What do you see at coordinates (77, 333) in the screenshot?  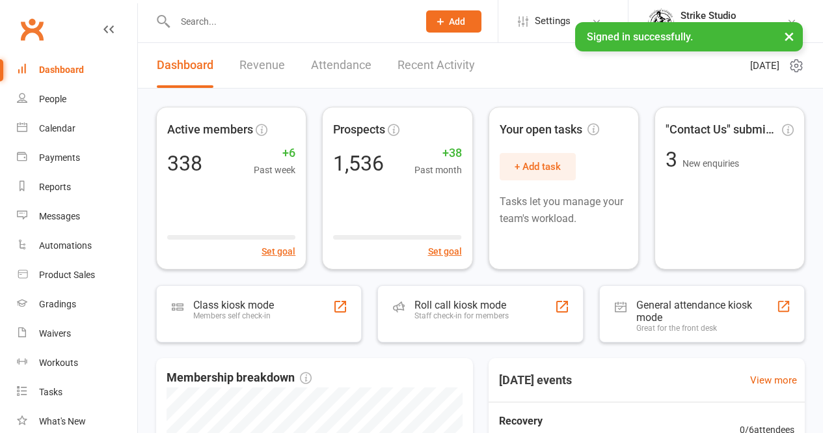 I see `a: Waivers` at bounding box center [77, 333].